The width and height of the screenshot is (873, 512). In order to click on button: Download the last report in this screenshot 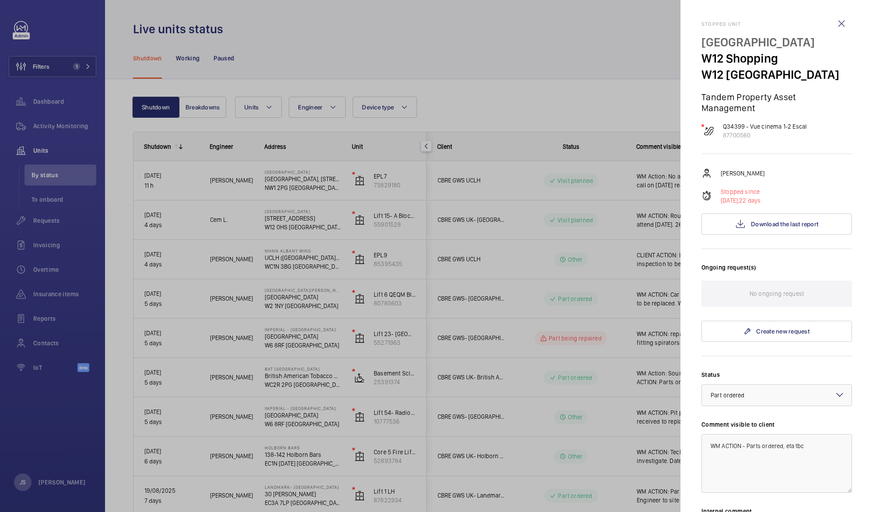, I will do `click(776, 224)`.